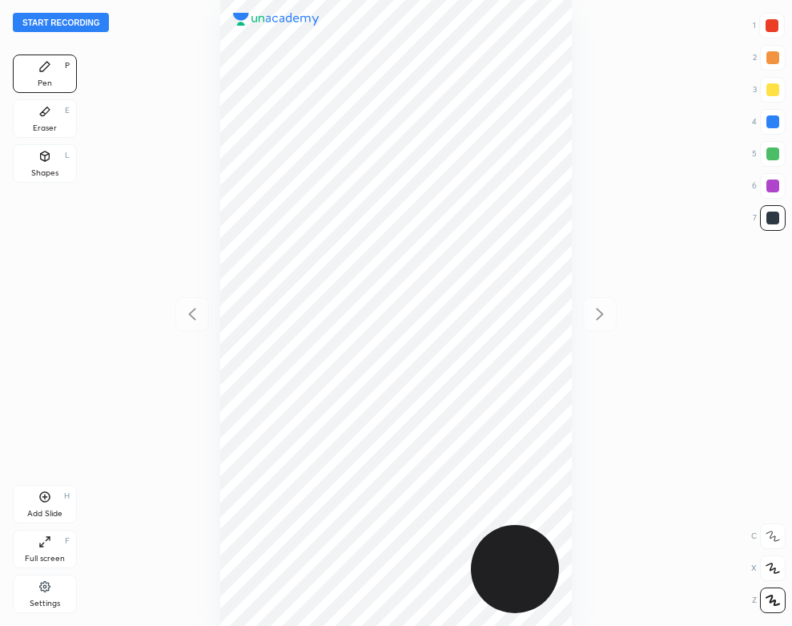  I want to click on div: Settings, so click(45, 603).